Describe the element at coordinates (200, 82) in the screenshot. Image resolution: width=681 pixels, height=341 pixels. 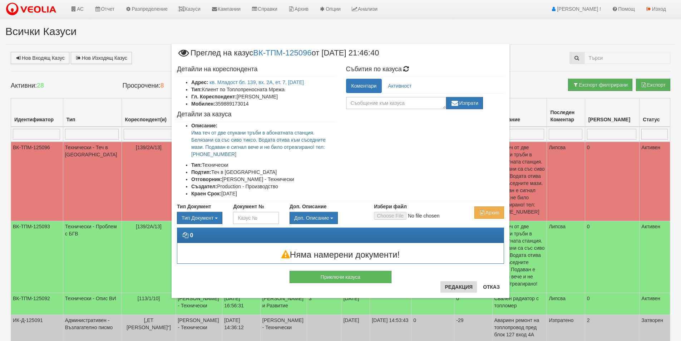
I see `b: Адрес:` at that location.